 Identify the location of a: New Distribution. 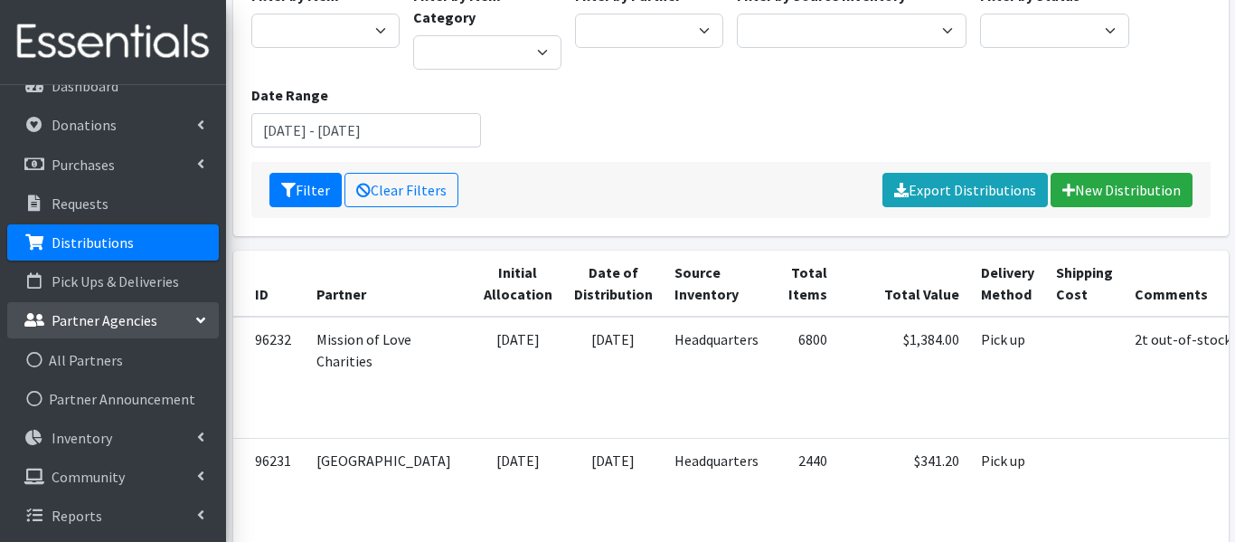
(1121, 190).